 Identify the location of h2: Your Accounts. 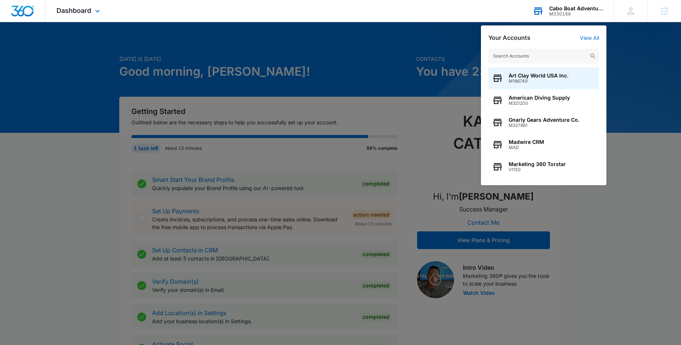
(509, 38).